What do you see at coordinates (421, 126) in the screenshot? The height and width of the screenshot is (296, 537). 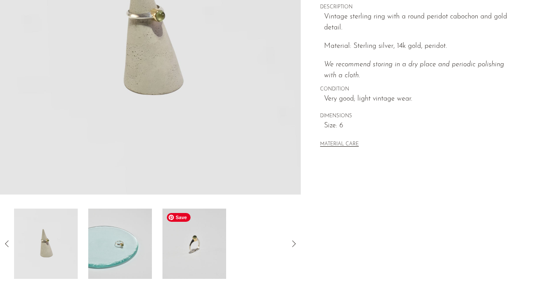 I see `span: Size: 6` at bounding box center [421, 126].